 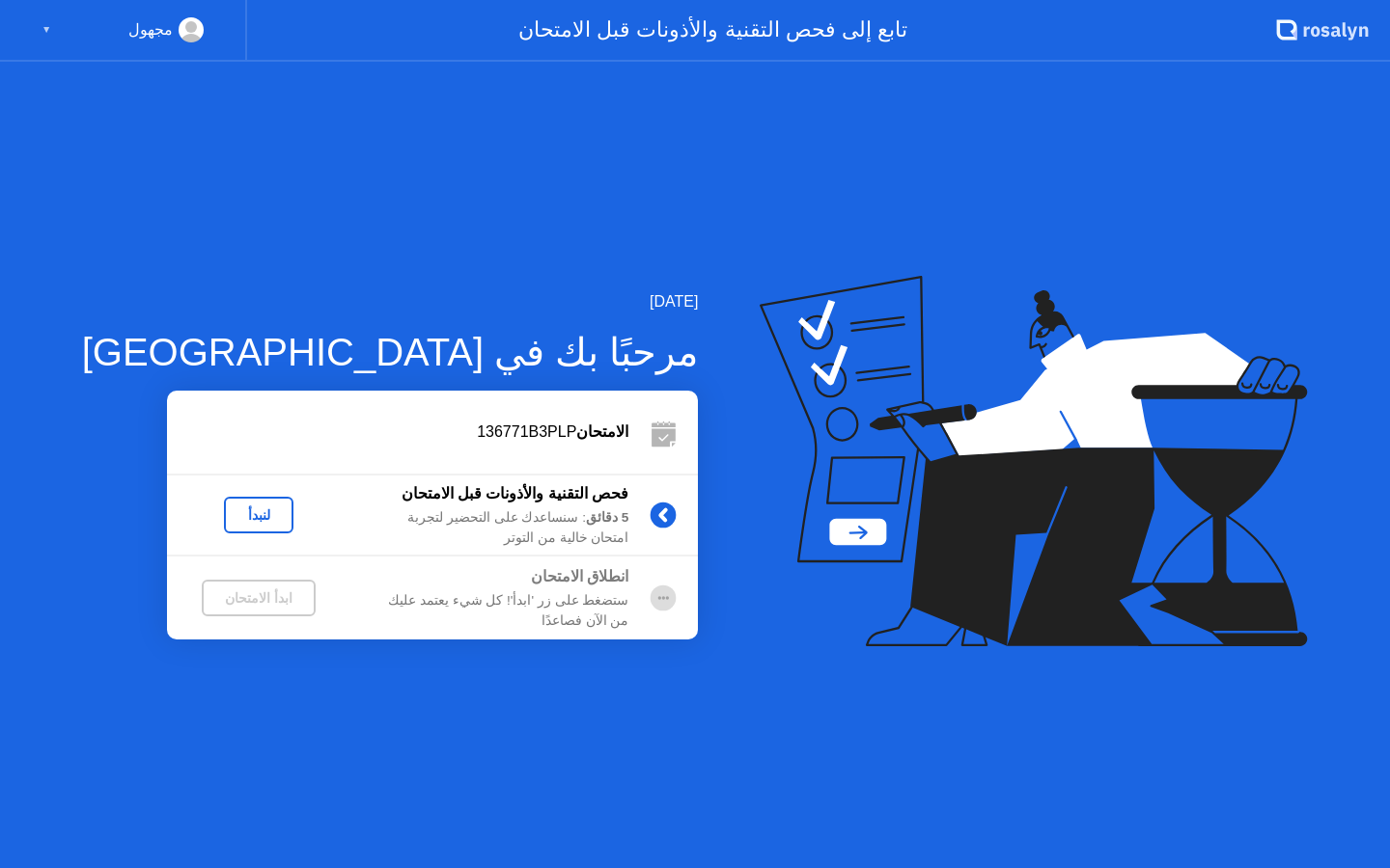 I want to click on b: انطلاق الامتحان, so click(x=580, y=576).